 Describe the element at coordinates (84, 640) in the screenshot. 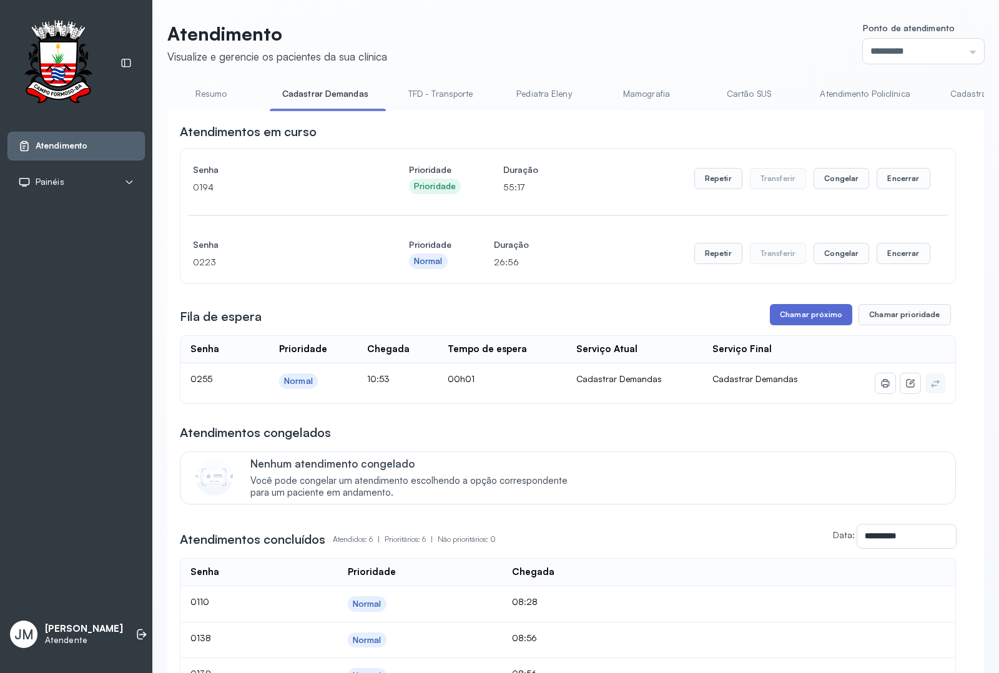

I see `p: Atendente` at that location.